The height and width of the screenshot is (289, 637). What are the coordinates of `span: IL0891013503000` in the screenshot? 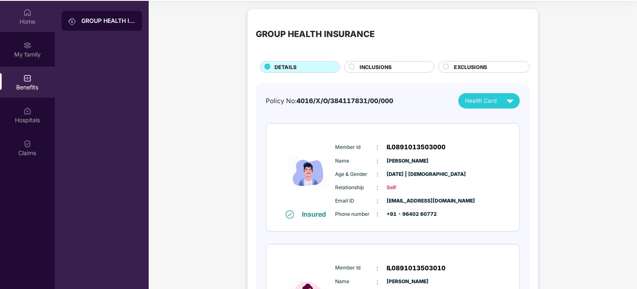 It's located at (416, 147).